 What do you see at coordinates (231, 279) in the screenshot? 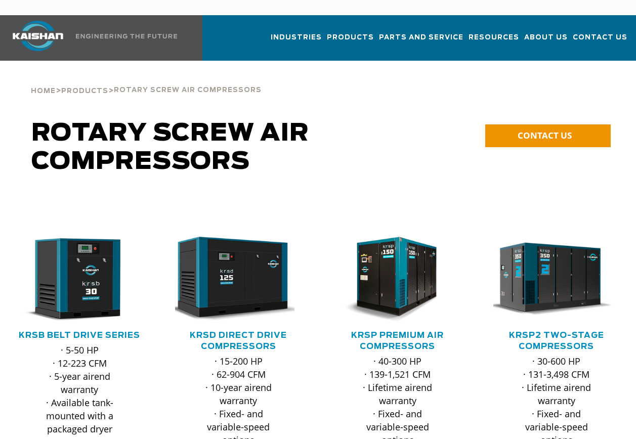
I see `img: krsd125` at bounding box center [231, 279].